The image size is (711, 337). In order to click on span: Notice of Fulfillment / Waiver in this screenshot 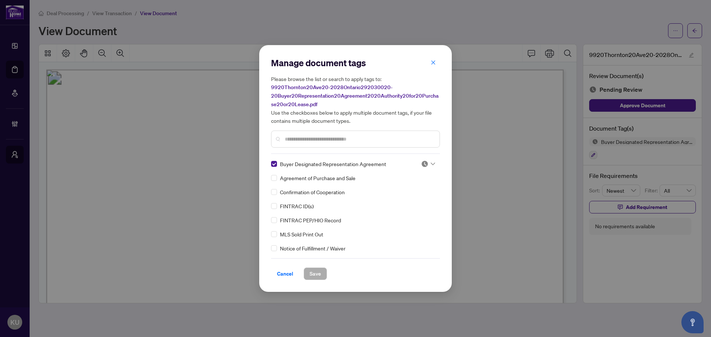, I will do `click(312, 248)`.